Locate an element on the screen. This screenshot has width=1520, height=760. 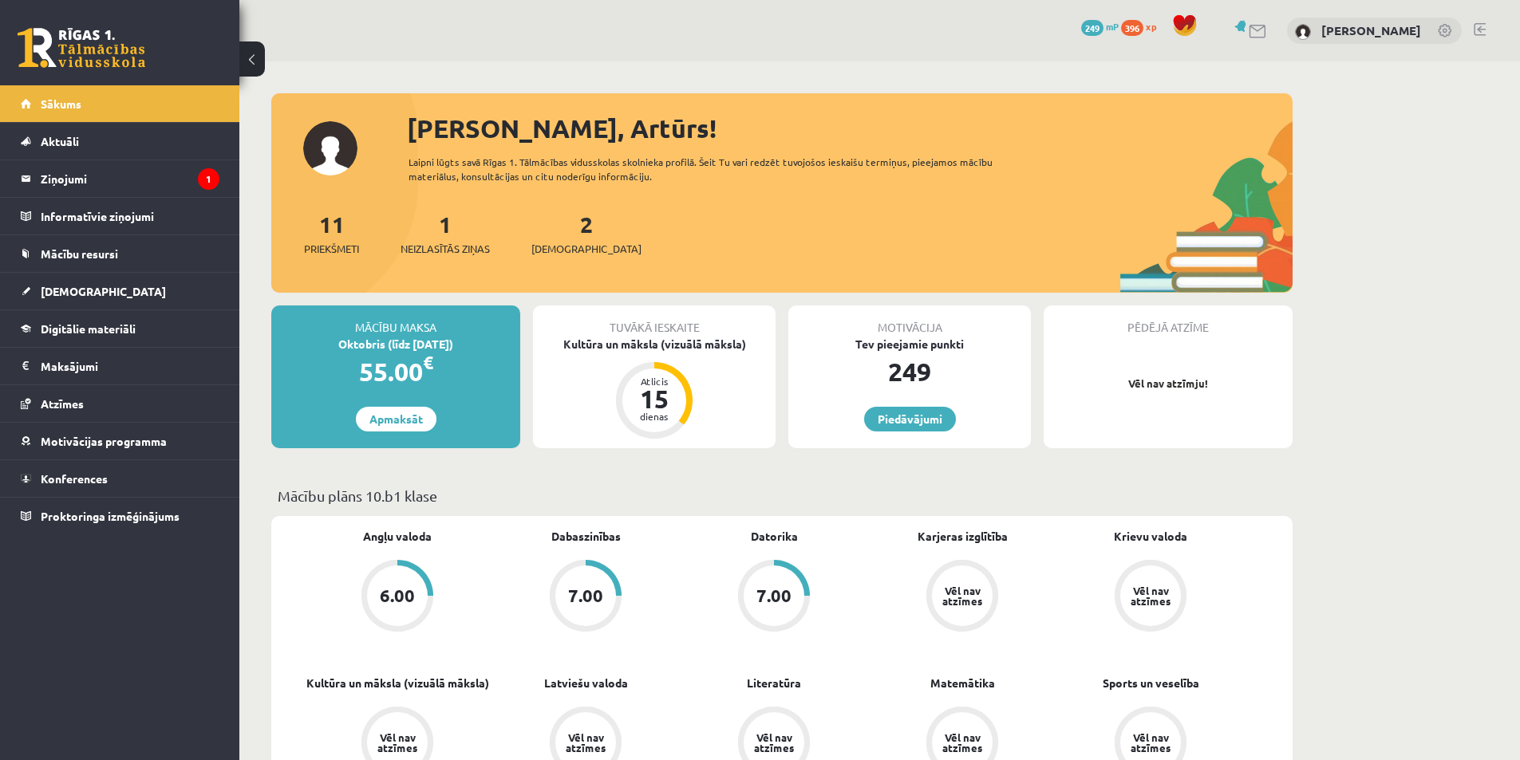
a: Karjeras izglītība is located at coordinates (962, 536).